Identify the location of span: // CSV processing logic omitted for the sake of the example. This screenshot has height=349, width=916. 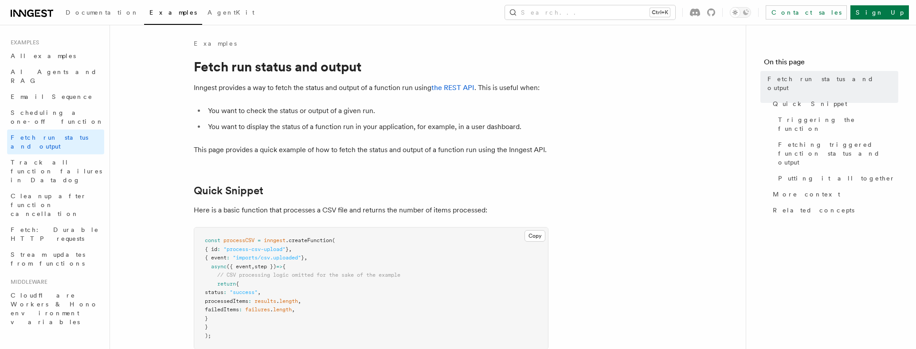
(309, 275).